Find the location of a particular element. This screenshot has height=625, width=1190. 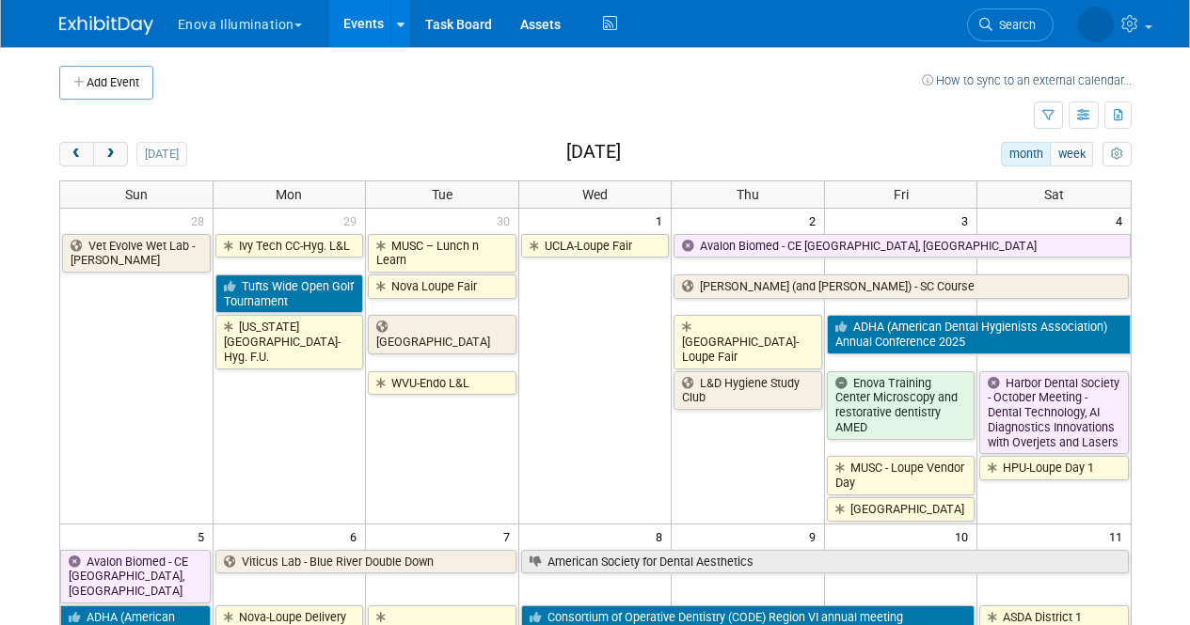

span: 4 is located at coordinates (1122, 220).